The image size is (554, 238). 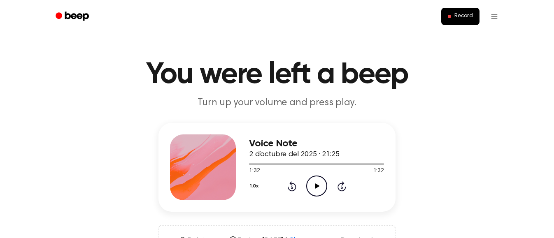 What do you see at coordinates (294, 155) in the screenshot?
I see `span: 2 d’octubre del 2025 · 21:25` at bounding box center [294, 155].